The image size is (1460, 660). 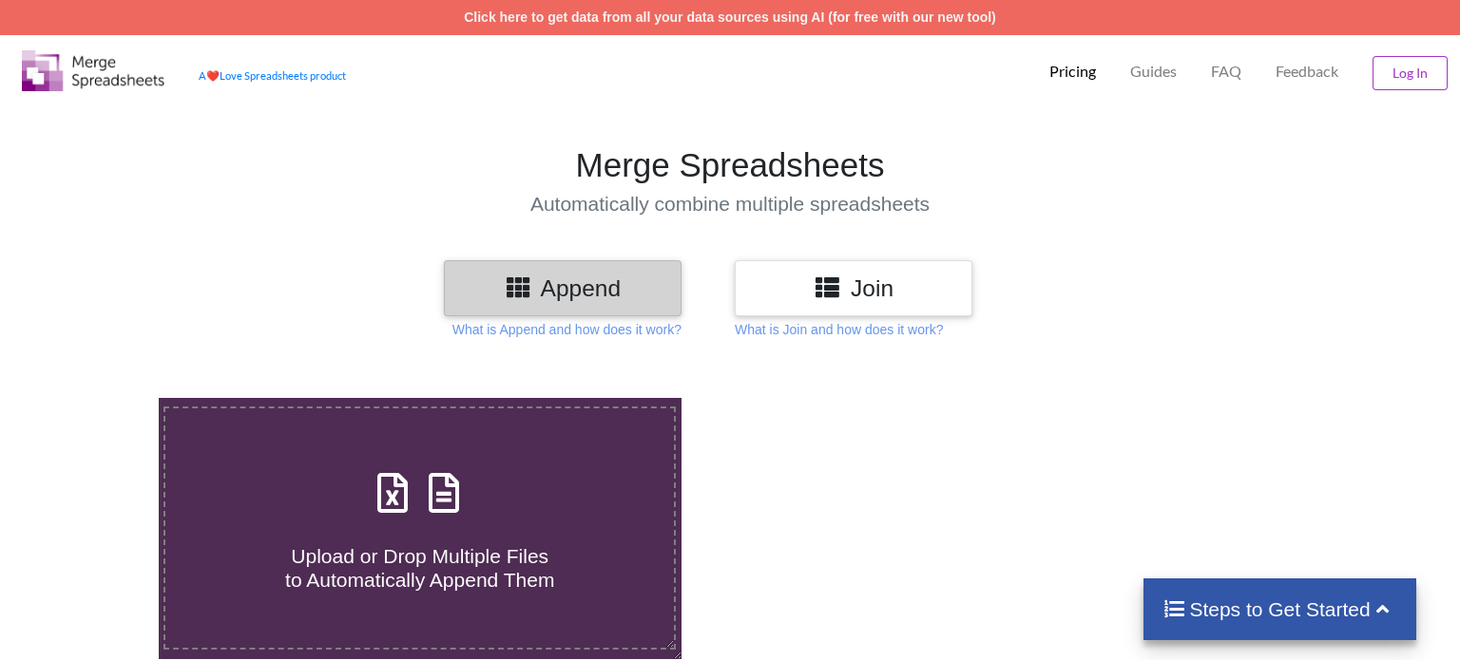 What do you see at coordinates (1153, 71) in the screenshot?
I see `p: Guides` at bounding box center [1153, 71].